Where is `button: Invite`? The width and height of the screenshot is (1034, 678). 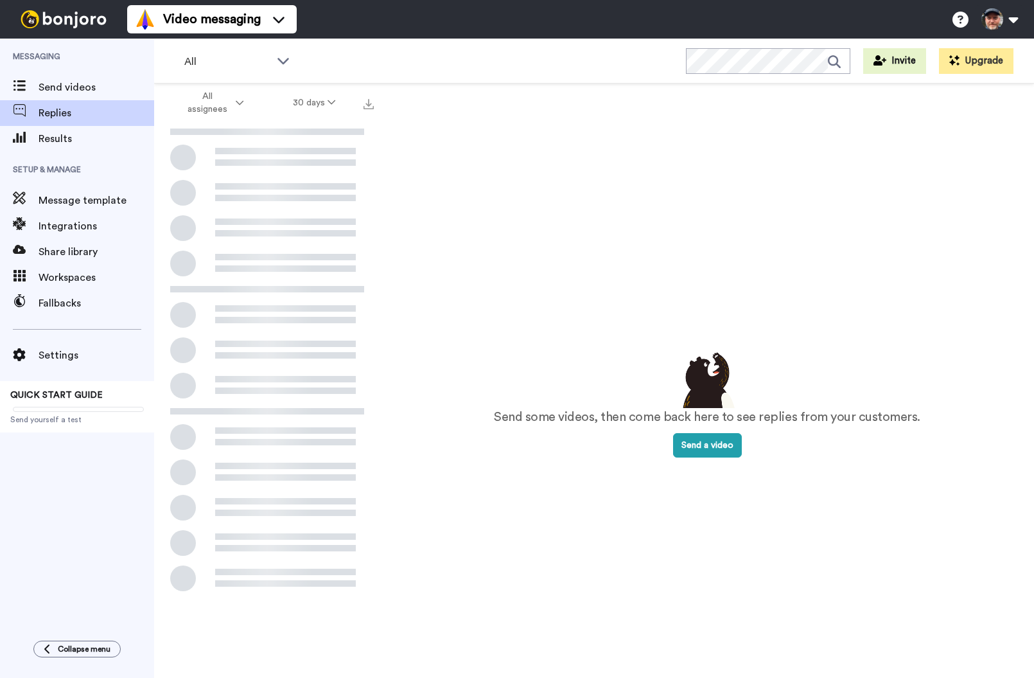
button: Invite is located at coordinates (895, 61).